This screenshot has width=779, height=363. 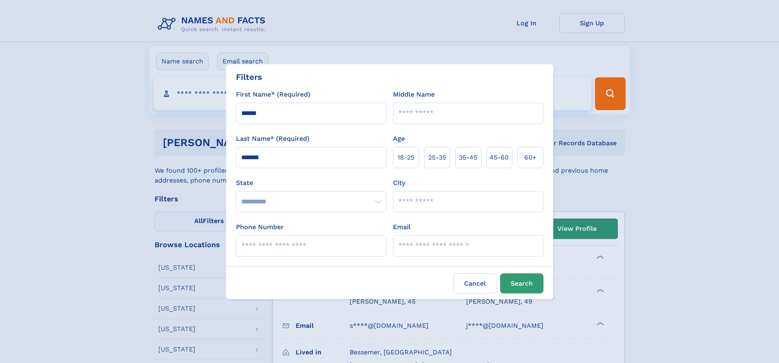 I want to click on span: 45‑60, so click(x=499, y=157).